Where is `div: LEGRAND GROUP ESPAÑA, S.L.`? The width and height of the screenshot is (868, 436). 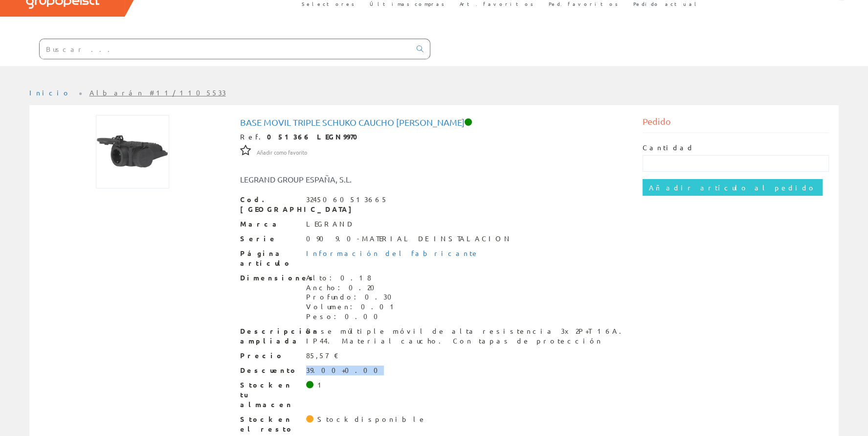
div: LEGRAND GROUP ESPAÑA, S.L. is located at coordinates (350, 179).